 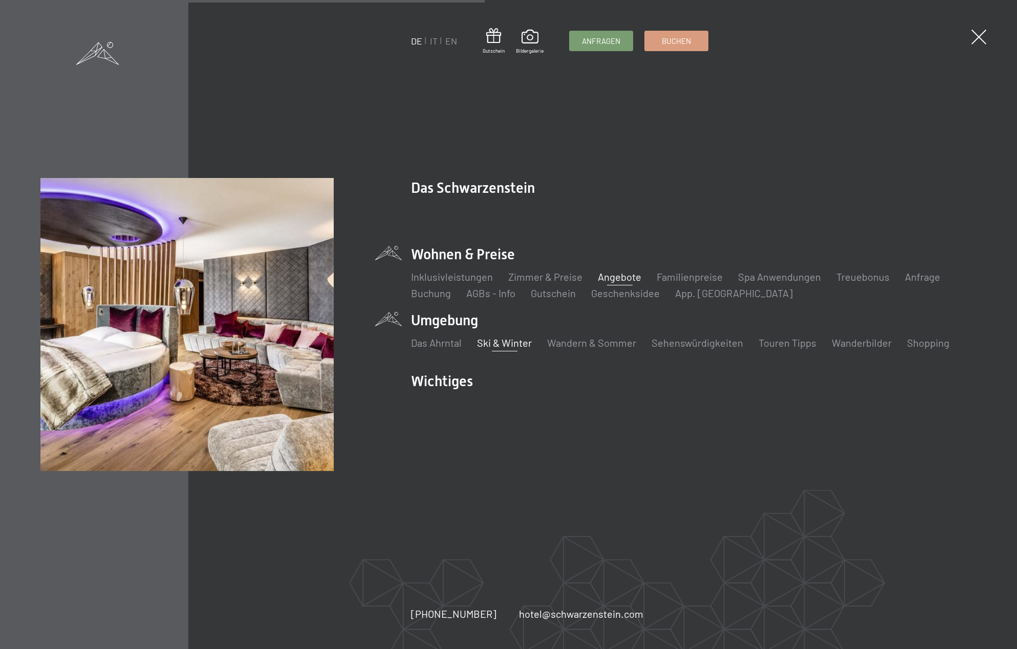 What do you see at coordinates (431, 293) in the screenshot?
I see `a: Buchung` at bounding box center [431, 293].